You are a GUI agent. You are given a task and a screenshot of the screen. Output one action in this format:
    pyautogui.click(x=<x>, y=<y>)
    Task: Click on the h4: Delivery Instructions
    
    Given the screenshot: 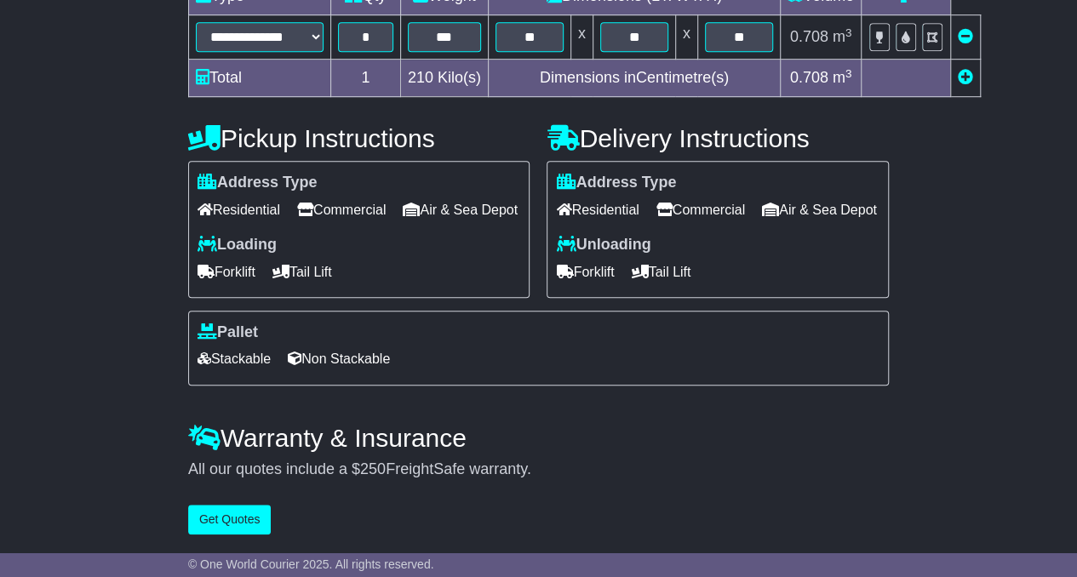 What is the action you would take?
    pyautogui.click(x=718, y=138)
    